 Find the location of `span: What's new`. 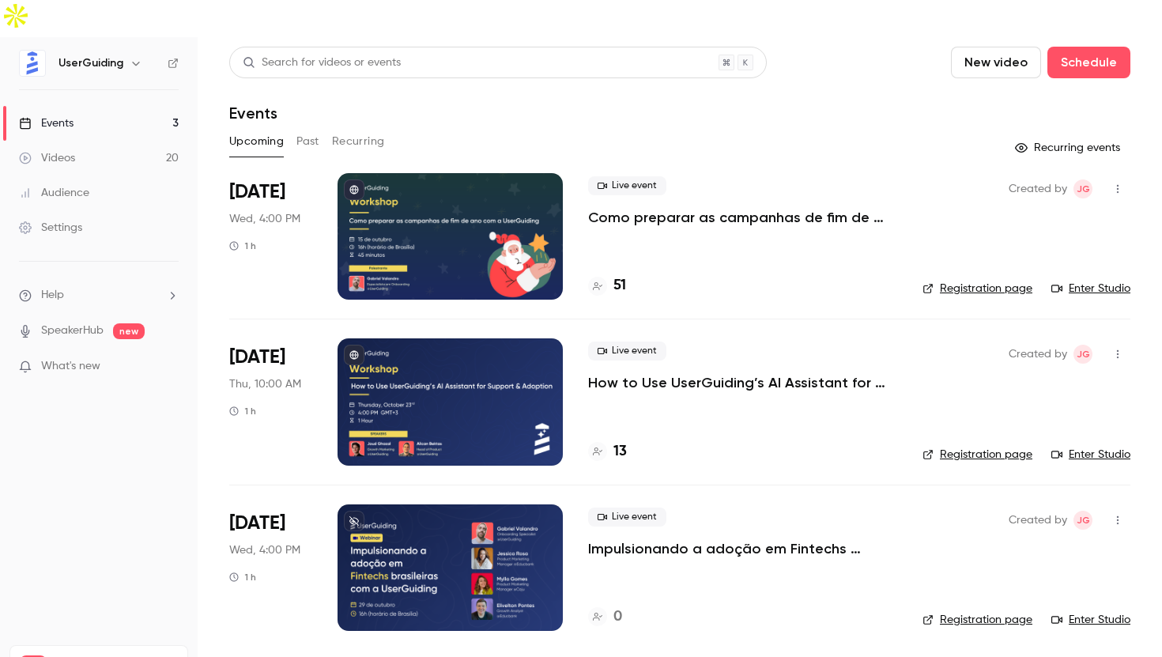

span: What's new is located at coordinates (70, 366).